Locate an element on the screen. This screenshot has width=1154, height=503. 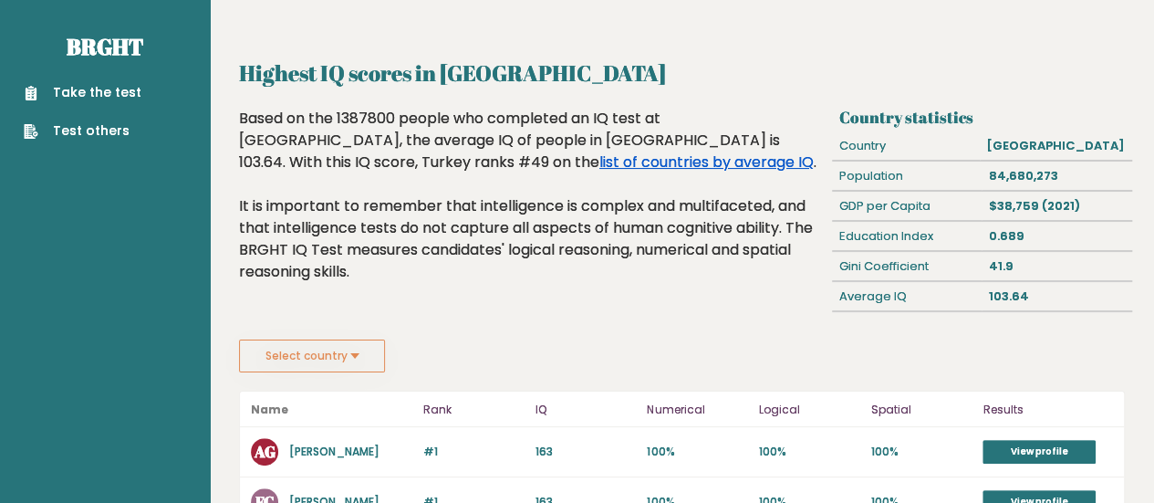
button: Select country is located at coordinates (312, 356).